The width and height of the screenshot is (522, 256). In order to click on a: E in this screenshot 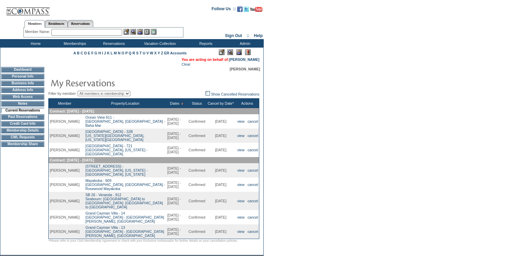, I will do `click(89, 53)`.